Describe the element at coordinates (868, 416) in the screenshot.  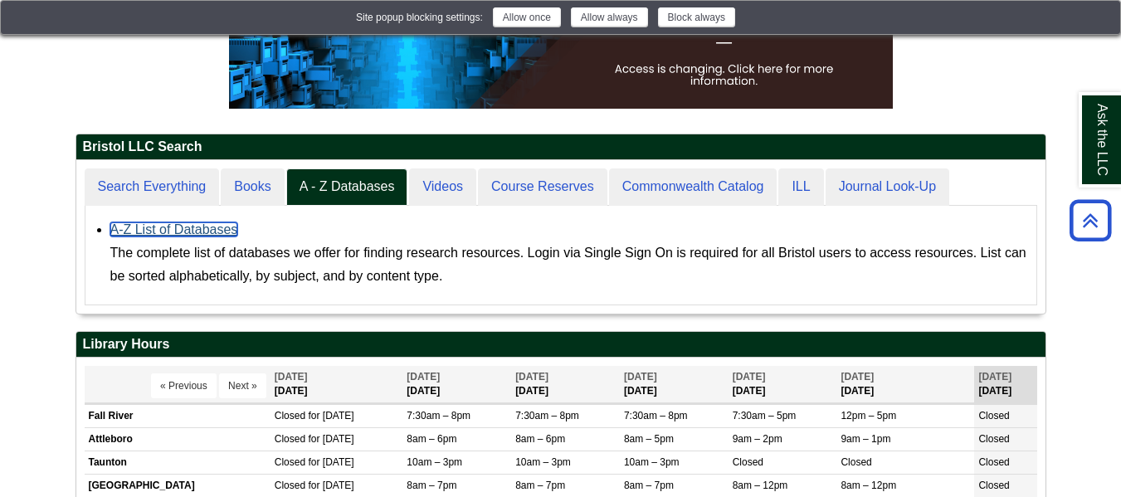
I see `span: 12pm – 5pm` at that location.